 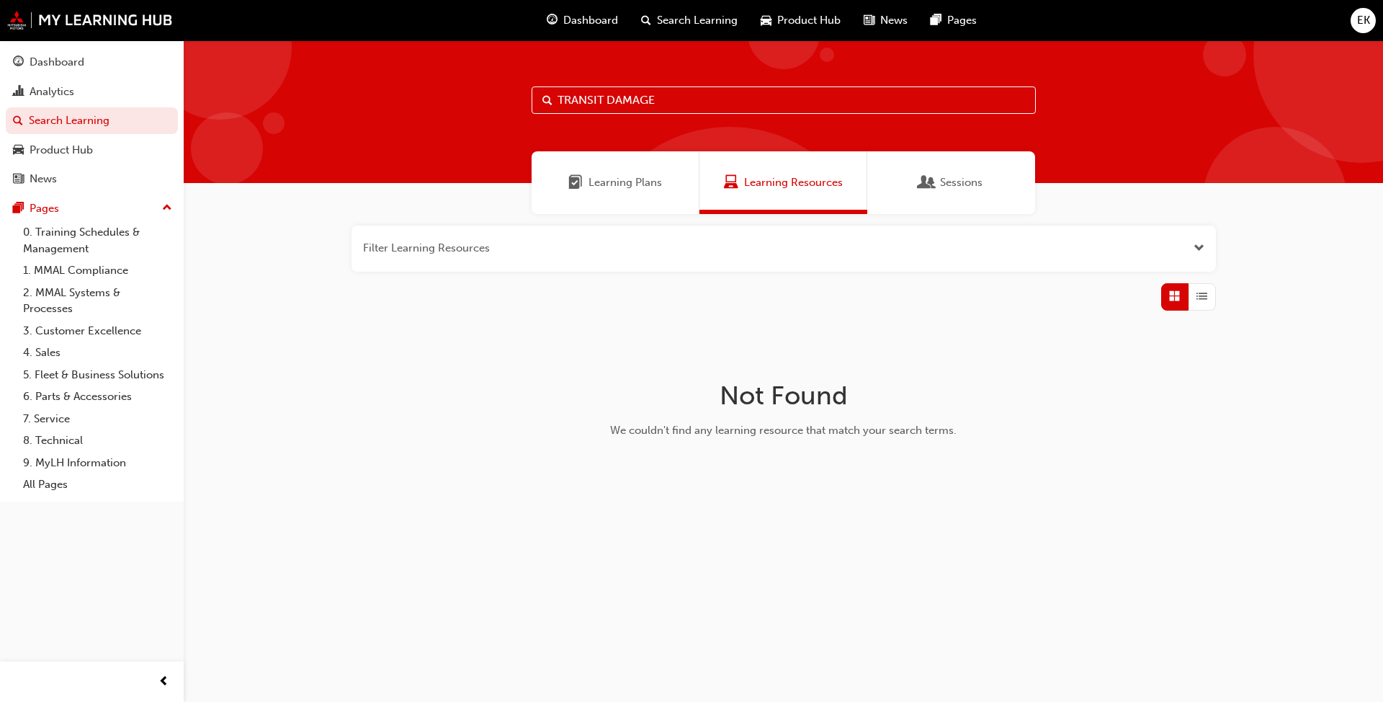 What do you see at coordinates (97, 463) in the screenshot?
I see `a: 9. MyLH Information` at bounding box center [97, 463].